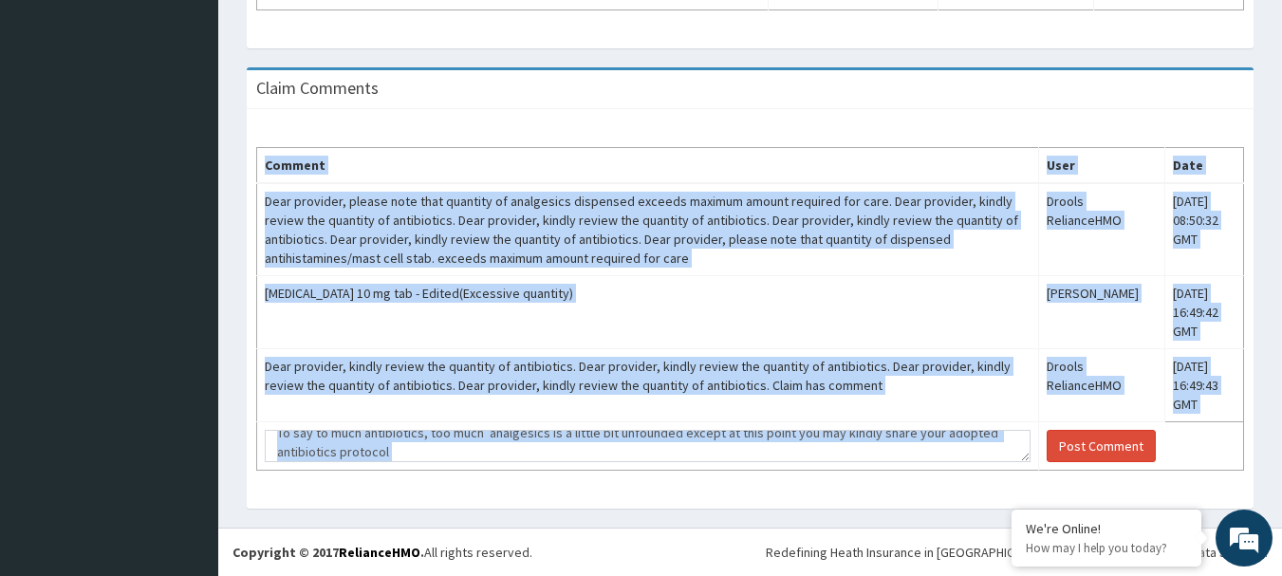  What do you see at coordinates (647, 446) in the screenshot?
I see `textarea: Dear @ reliance claim team, trust this response finds you well. The above details of treatment ar...` at bounding box center [647, 446].